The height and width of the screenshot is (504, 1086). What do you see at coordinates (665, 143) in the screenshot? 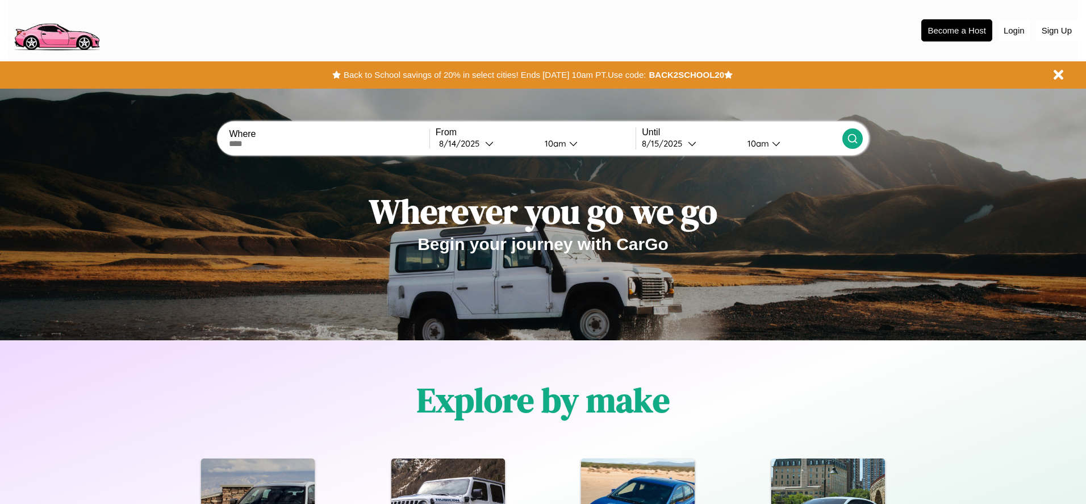
I see `div: 8 / 15 / 2025` at bounding box center [665, 143].